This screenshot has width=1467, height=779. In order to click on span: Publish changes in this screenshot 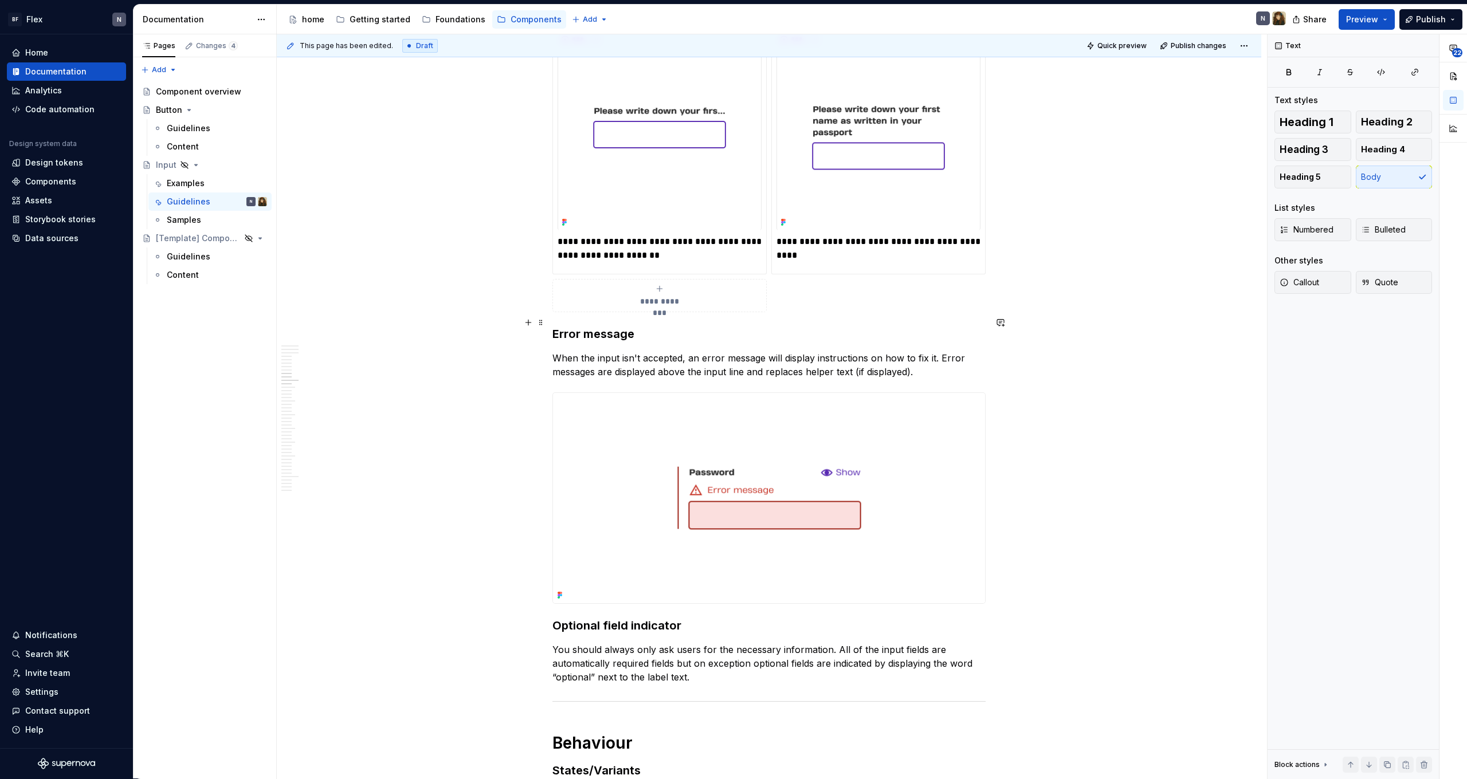, I will do `click(1198, 46)`.